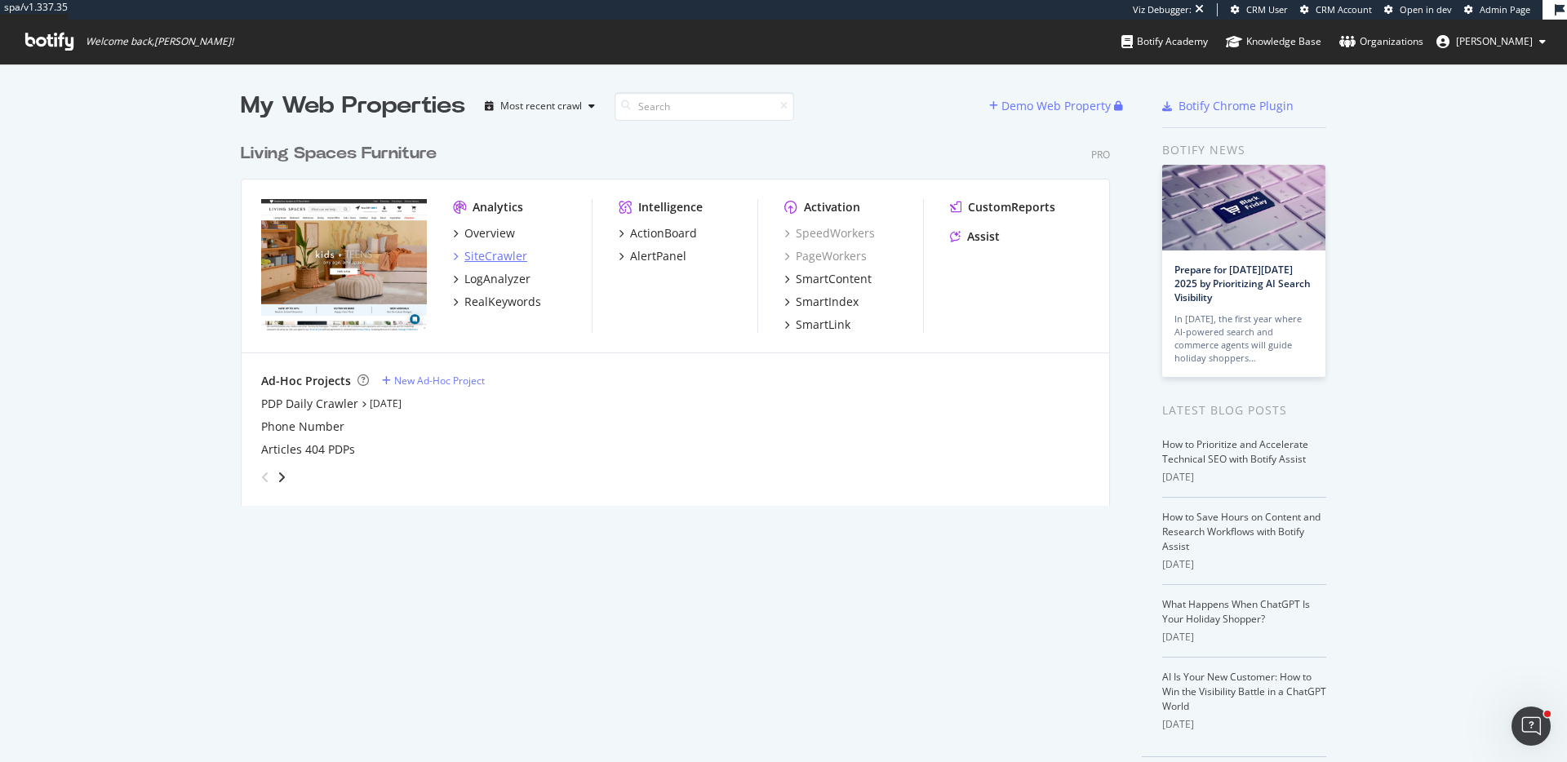  Describe the element at coordinates (652, 256) in the screenshot. I see `a: AlertPanel` at that location.